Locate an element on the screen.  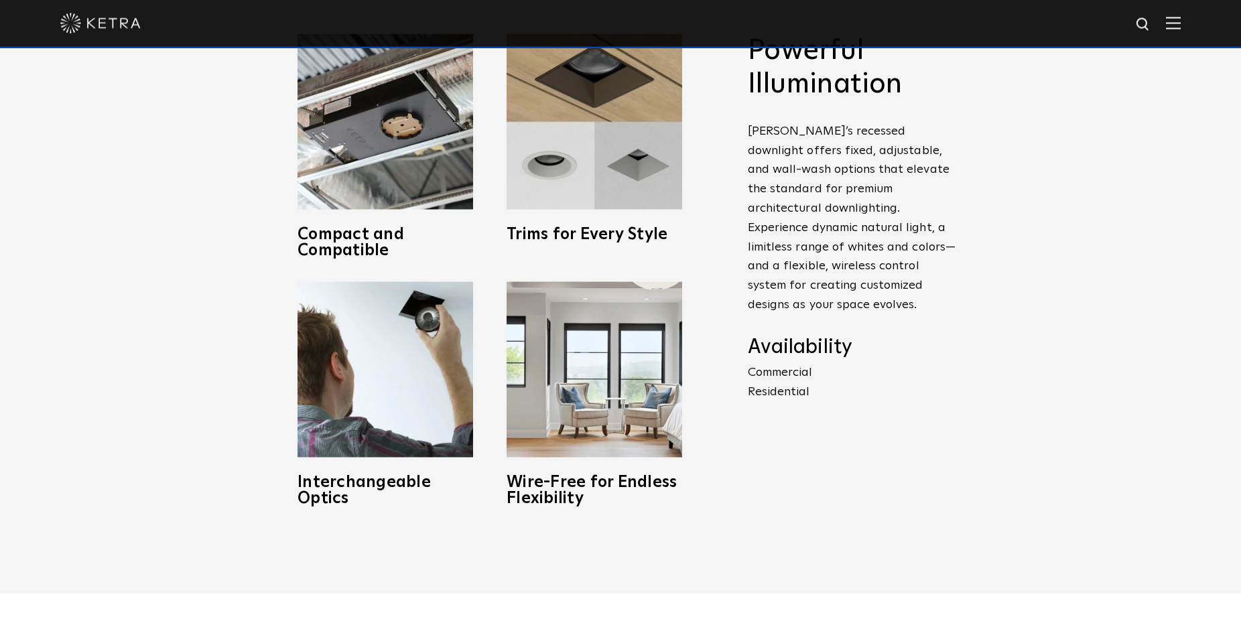
h3: Trims for Every Style is located at coordinates (595, 235).